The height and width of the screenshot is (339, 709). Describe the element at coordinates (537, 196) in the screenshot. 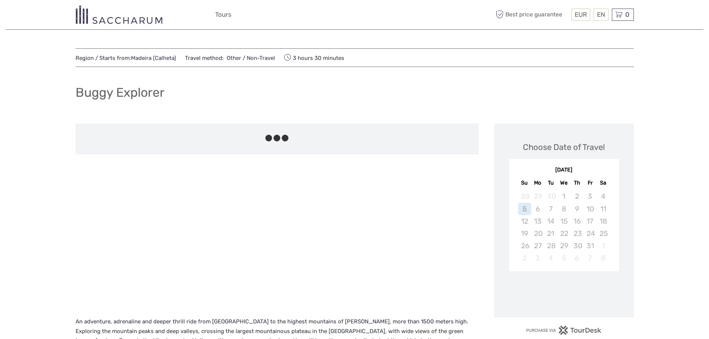

I see `div: Not available Monday, September 29th, 2025` at that location.